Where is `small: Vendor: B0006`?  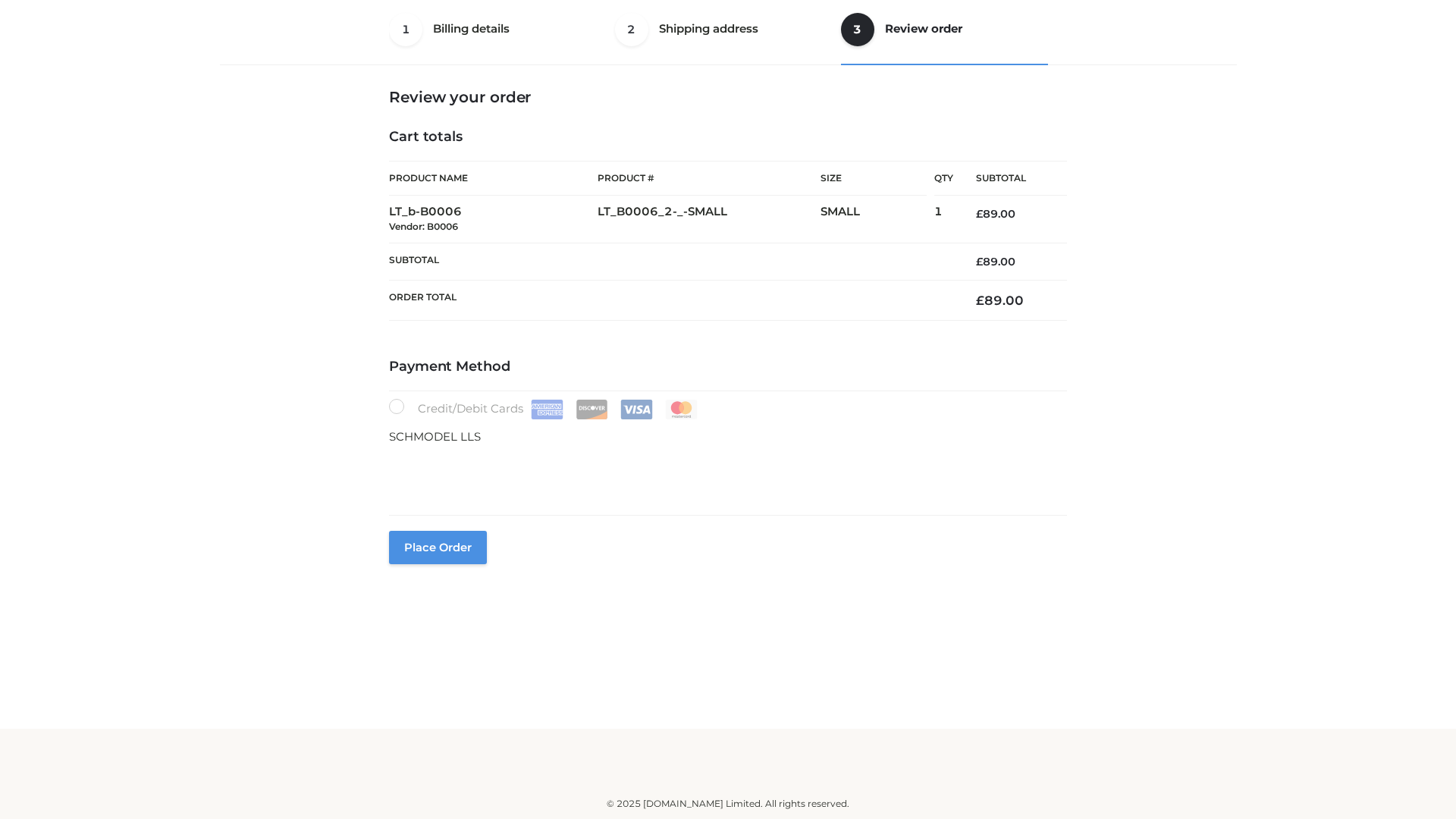
small: Vendor: B0006 is located at coordinates (423, 226).